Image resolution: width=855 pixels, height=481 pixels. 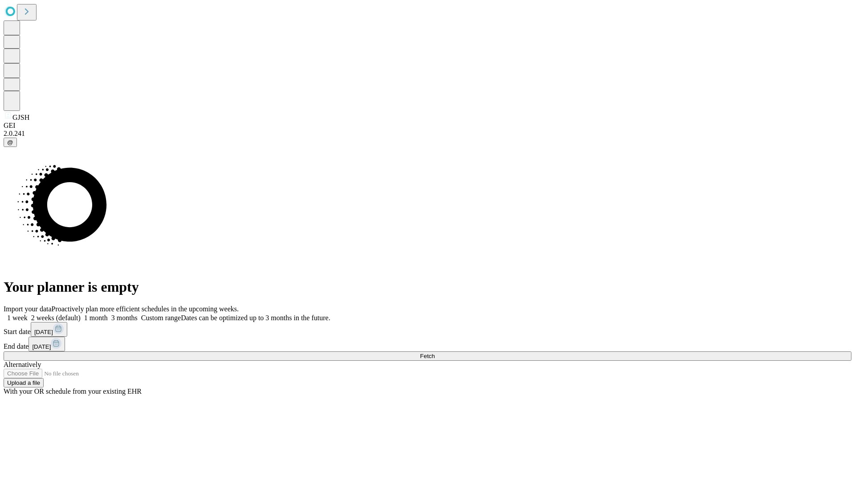 I want to click on div: End date, so click(x=428, y=344).